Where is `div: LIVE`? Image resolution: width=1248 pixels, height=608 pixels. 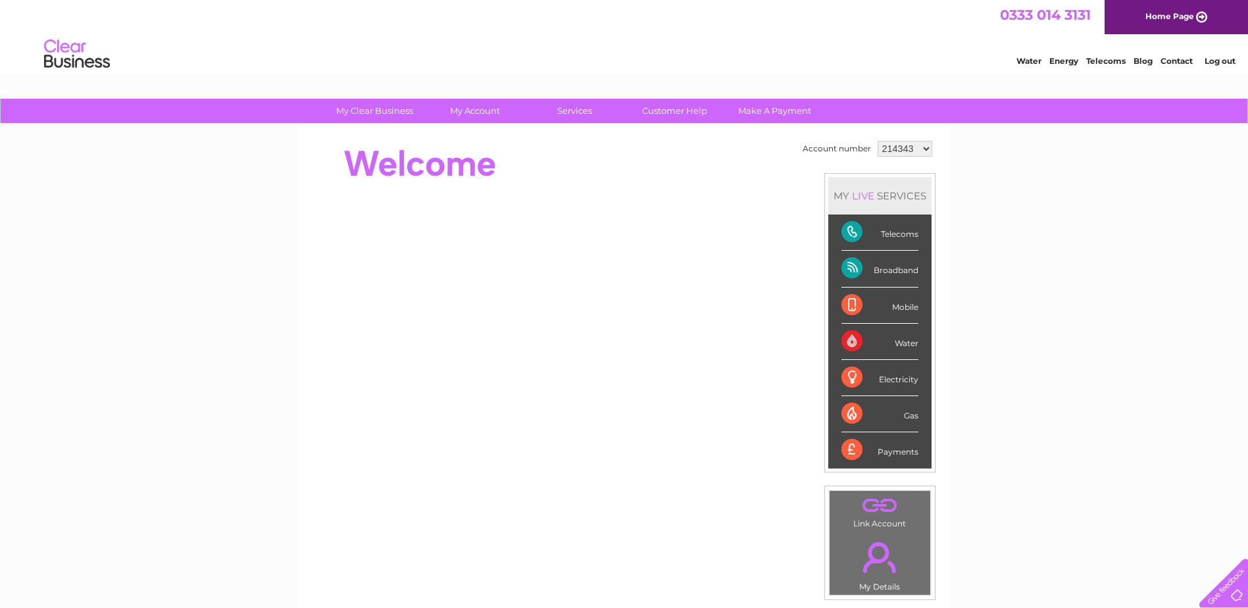 div: LIVE is located at coordinates (863, 195).